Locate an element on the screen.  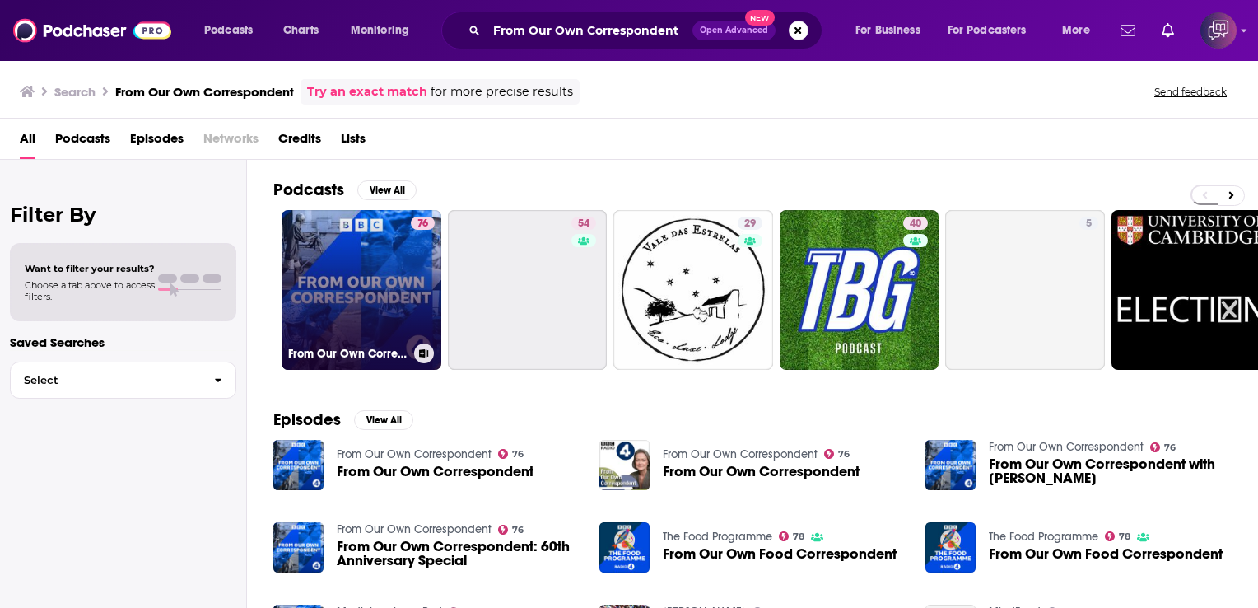
h2: Podcasts is located at coordinates (309, 189).